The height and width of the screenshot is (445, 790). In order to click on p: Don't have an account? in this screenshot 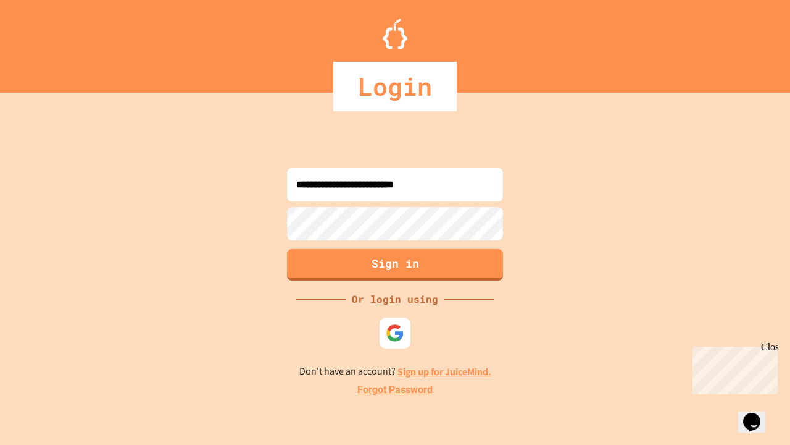, I will do `click(395, 371)`.